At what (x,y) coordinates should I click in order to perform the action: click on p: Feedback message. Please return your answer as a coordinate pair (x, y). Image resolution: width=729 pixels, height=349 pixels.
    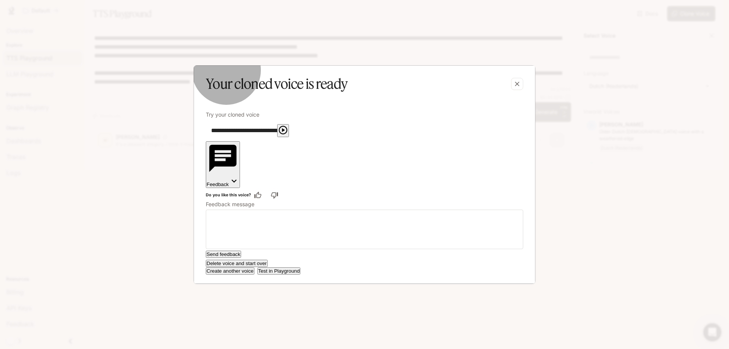
    Looking at the image, I should click on (230, 204).